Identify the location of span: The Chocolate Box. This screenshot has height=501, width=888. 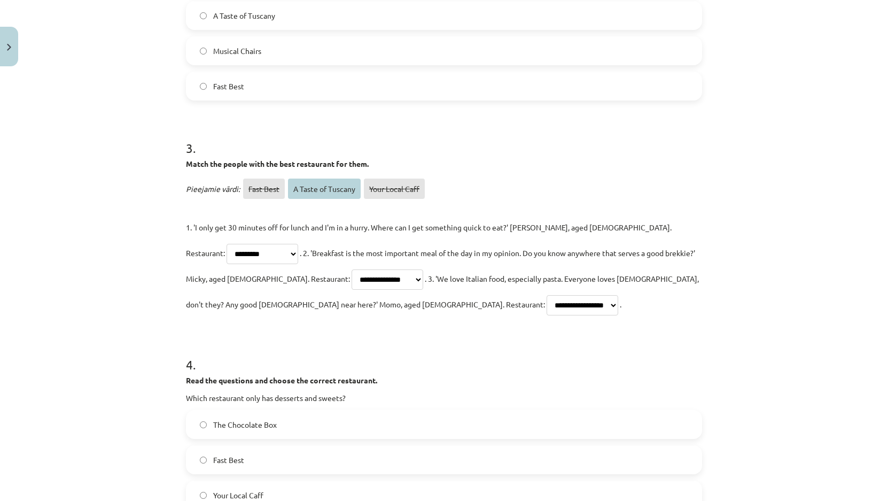
(245, 424).